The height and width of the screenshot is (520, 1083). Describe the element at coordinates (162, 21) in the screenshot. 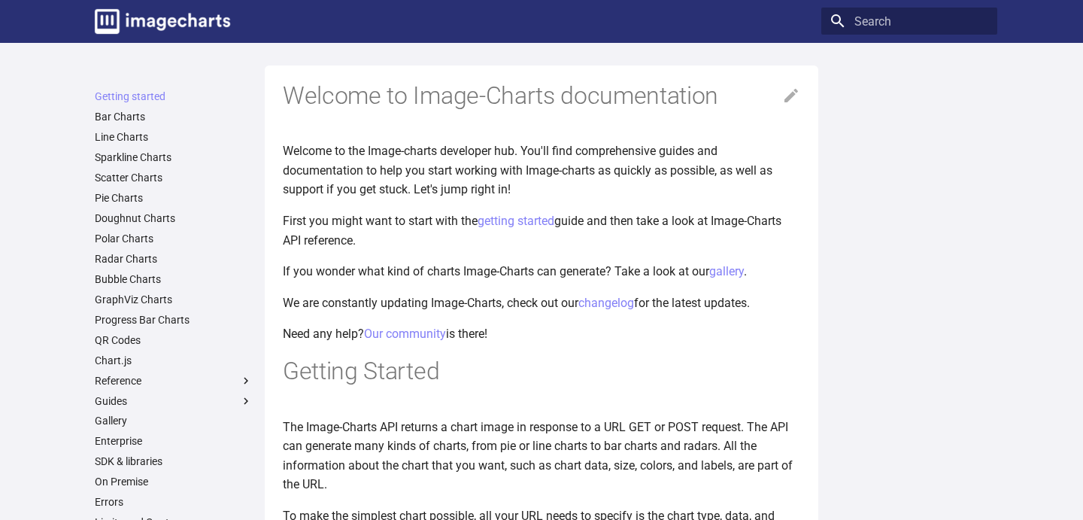

I see `a: Image-Charts documentation` at that location.